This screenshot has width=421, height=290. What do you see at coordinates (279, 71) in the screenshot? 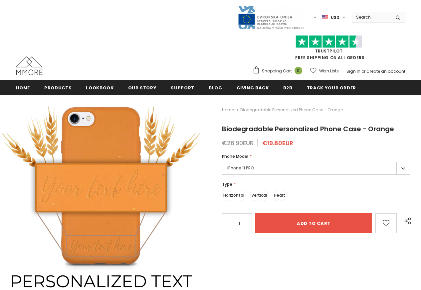
I see `a: Shopping Cart 0` at bounding box center [279, 71].